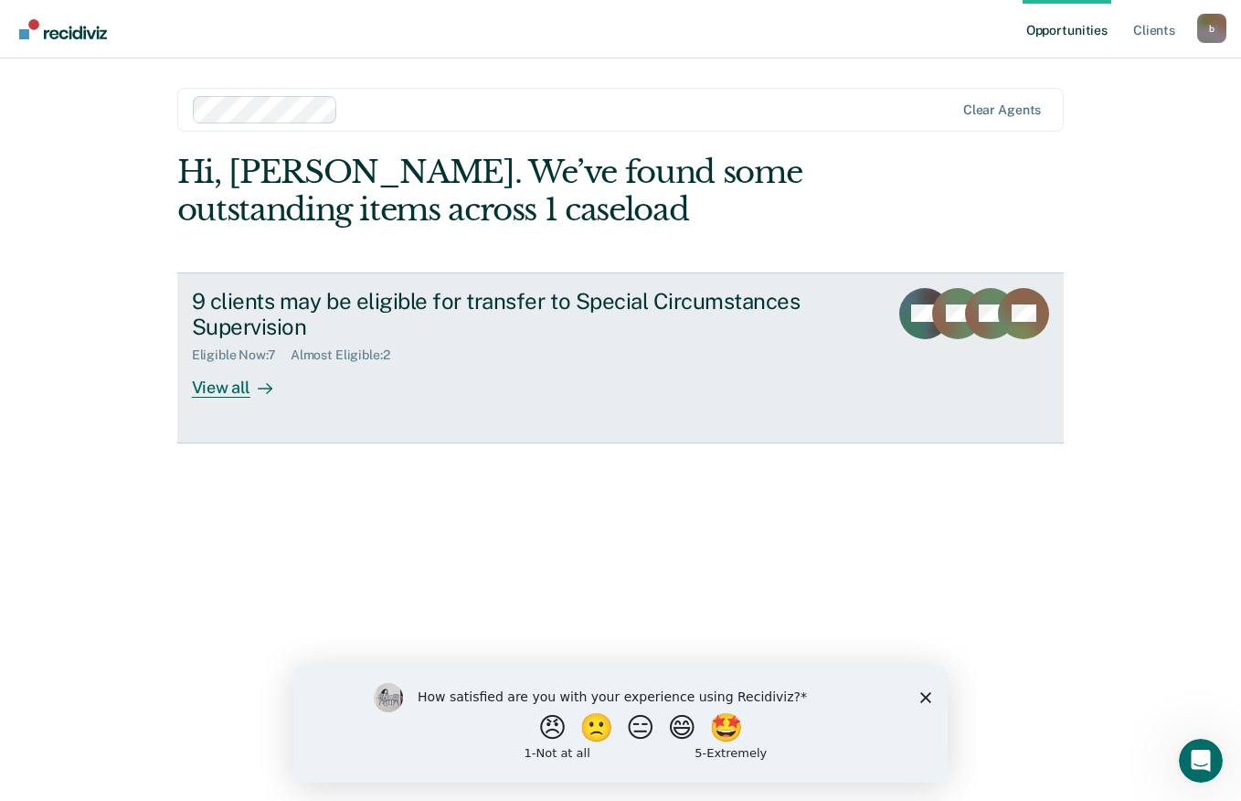 The image size is (1241, 801). What do you see at coordinates (1002, 110) in the screenshot?
I see `div: Clear agents` at bounding box center [1002, 110].